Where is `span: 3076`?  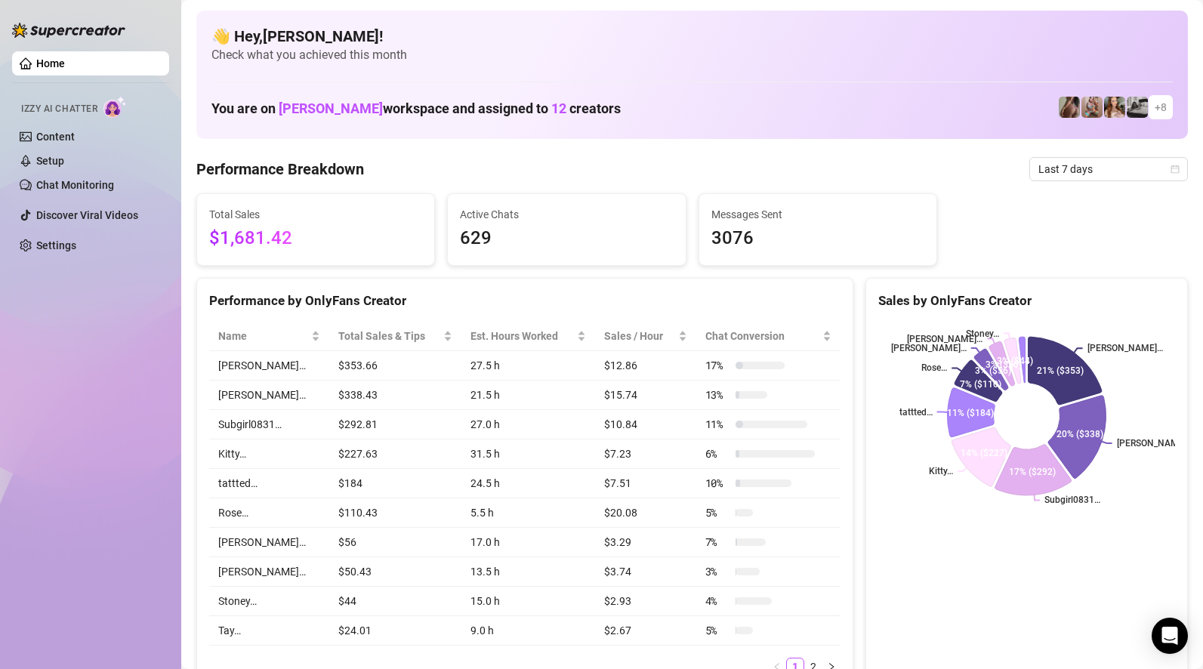 span: 3076 is located at coordinates (818, 239).